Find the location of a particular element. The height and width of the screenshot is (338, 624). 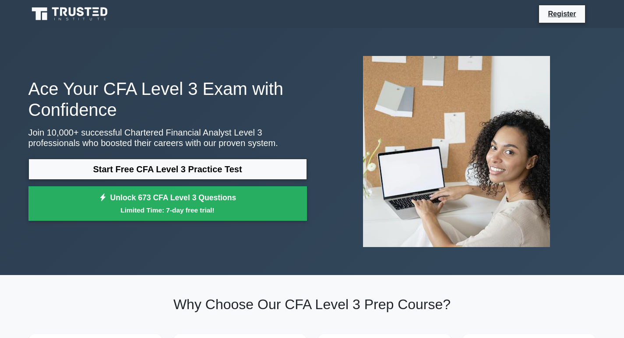

p: Join 10,000+ successful Chartered Financial Analyst Level 3 professionals who boosted their caree... is located at coordinates (168, 138).